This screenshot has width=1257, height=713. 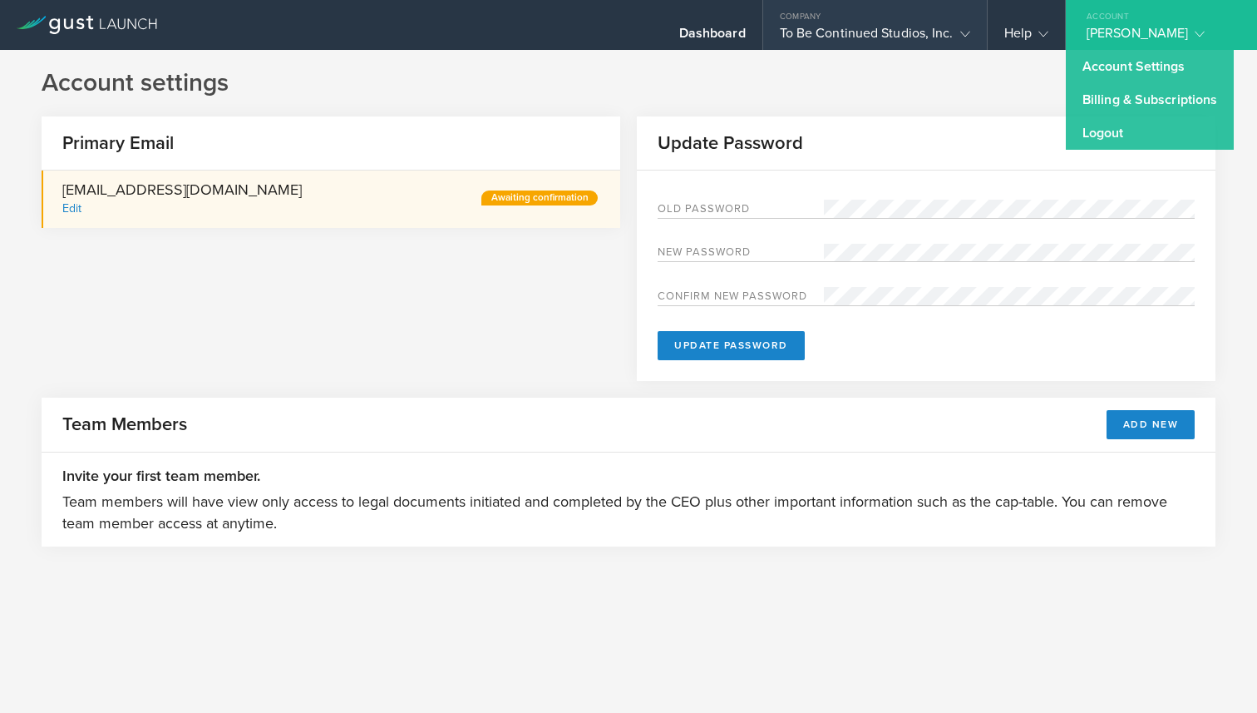 What do you see at coordinates (1216, 673) in the screenshot?
I see `div: Chat Widget` at bounding box center [1216, 673].